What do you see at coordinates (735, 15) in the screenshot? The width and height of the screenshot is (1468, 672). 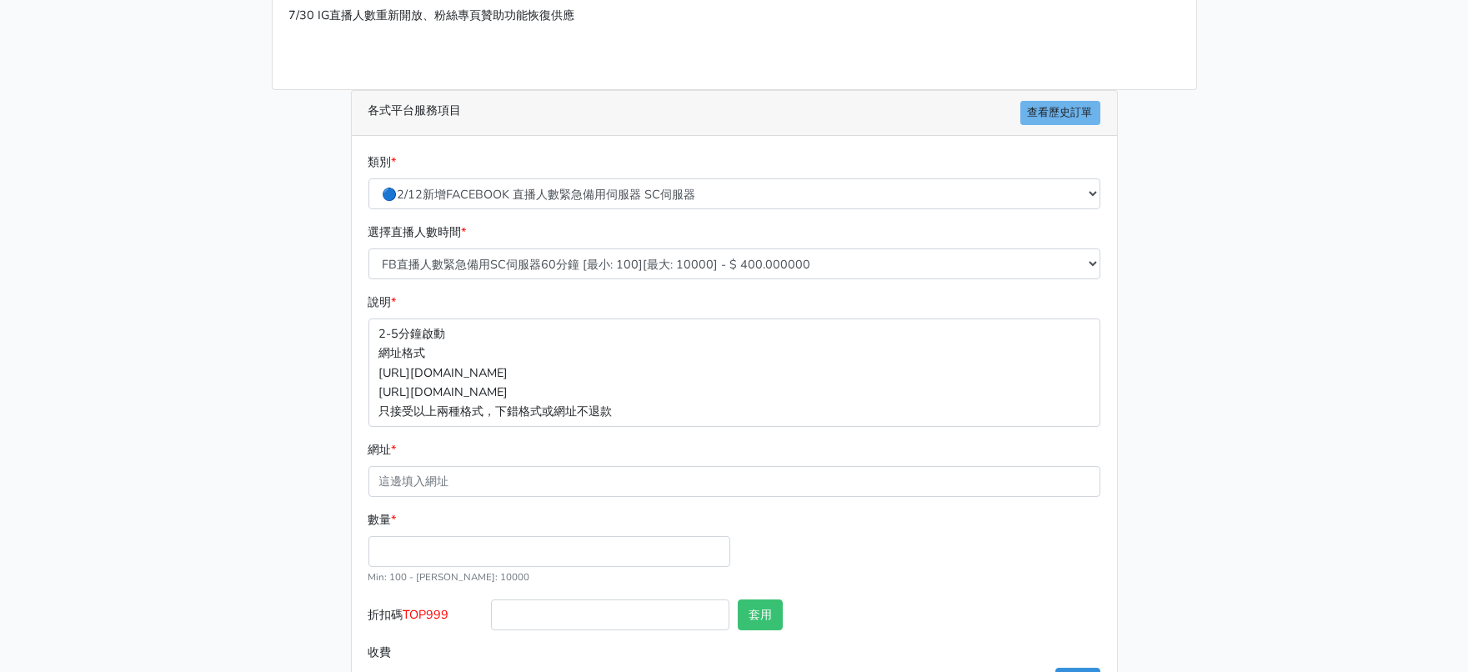 I see `p: 7/30 IG直播人數重新開放、粉絲專頁贊助功能恢復供應` at bounding box center [735, 15].